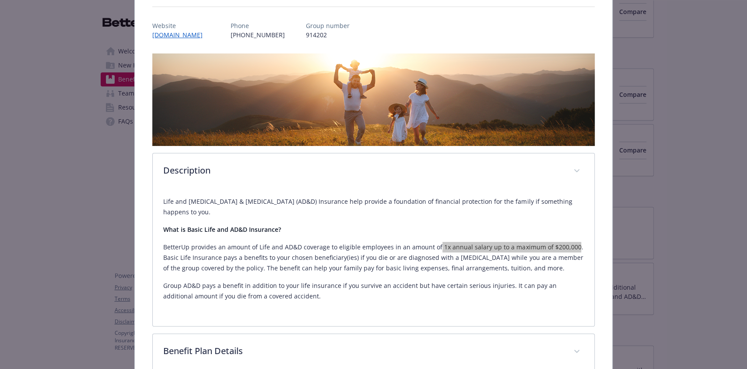  What do you see at coordinates (328, 25) in the screenshot?
I see `p: Group number` at bounding box center [328, 25].